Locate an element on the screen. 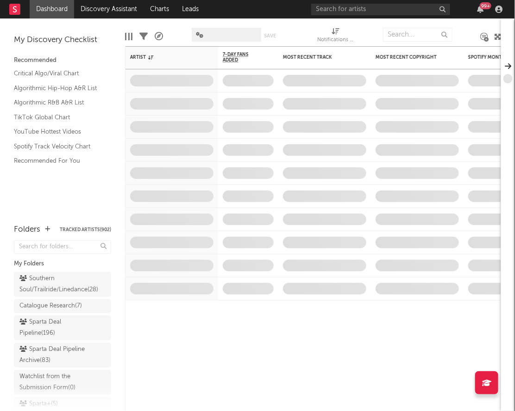  a: Catalogue Research(7) is located at coordinates (62, 306).